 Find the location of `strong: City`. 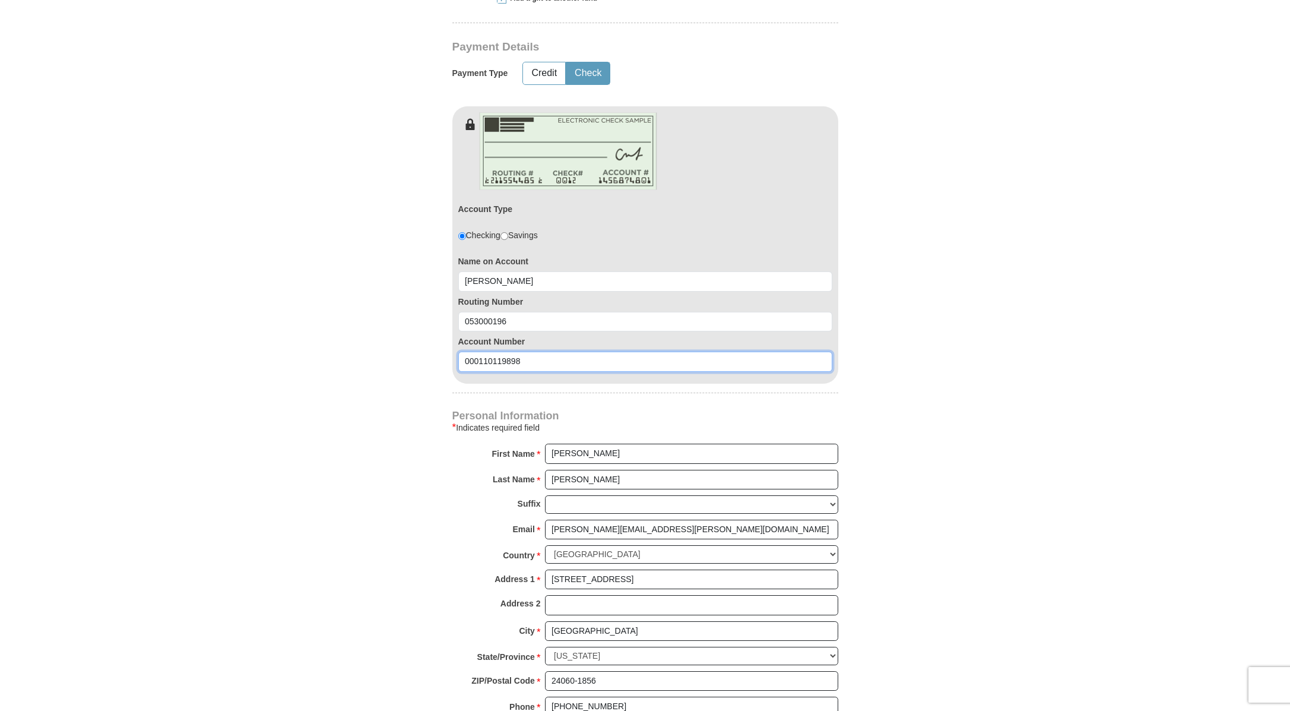

strong: City is located at coordinates (527, 631).